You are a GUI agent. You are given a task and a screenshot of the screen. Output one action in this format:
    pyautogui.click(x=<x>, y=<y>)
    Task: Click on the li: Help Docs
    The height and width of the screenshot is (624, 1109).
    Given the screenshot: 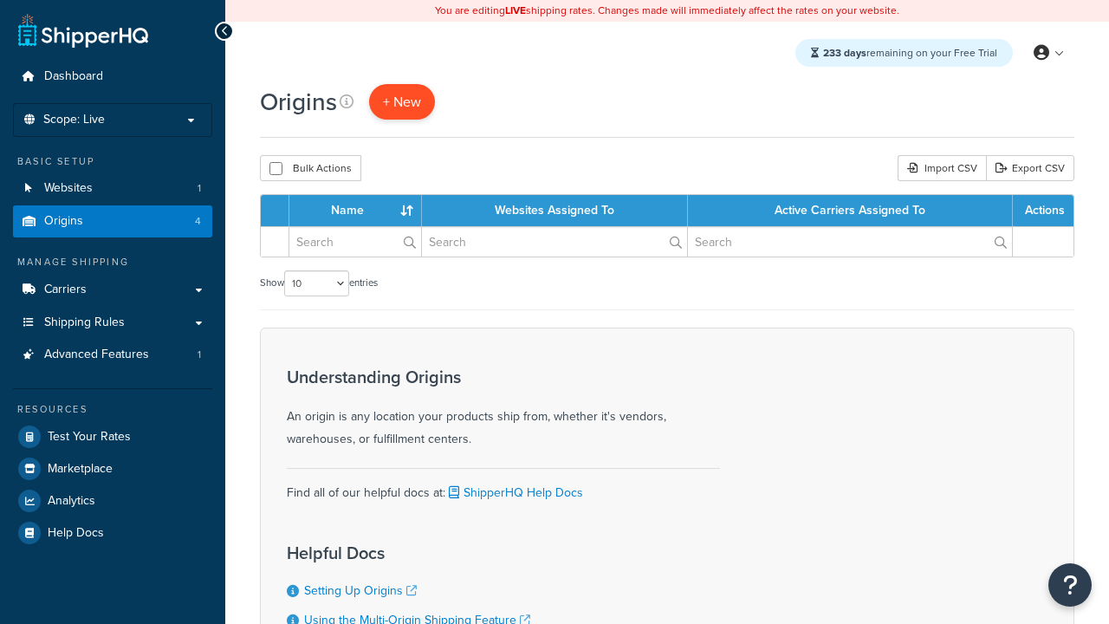 What is the action you would take?
    pyautogui.click(x=113, y=533)
    